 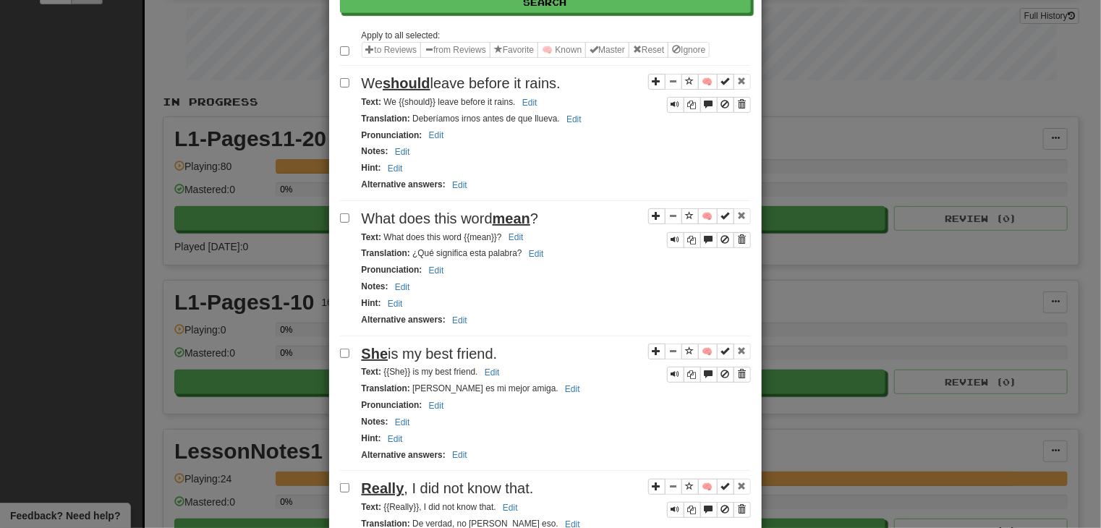 What do you see at coordinates (607, 50) in the screenshot?
I see `button: Master` at bounding box center [607, 50].